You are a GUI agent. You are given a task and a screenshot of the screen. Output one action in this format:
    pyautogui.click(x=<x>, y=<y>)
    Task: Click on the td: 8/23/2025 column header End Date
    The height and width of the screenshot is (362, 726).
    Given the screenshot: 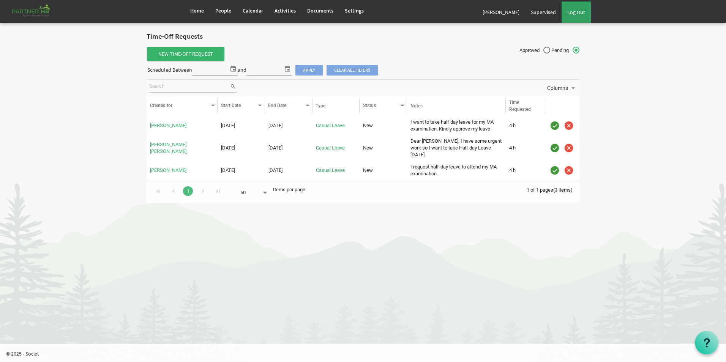 What is the action you would take?
    pyautogui.click(x=288, y=148)
    